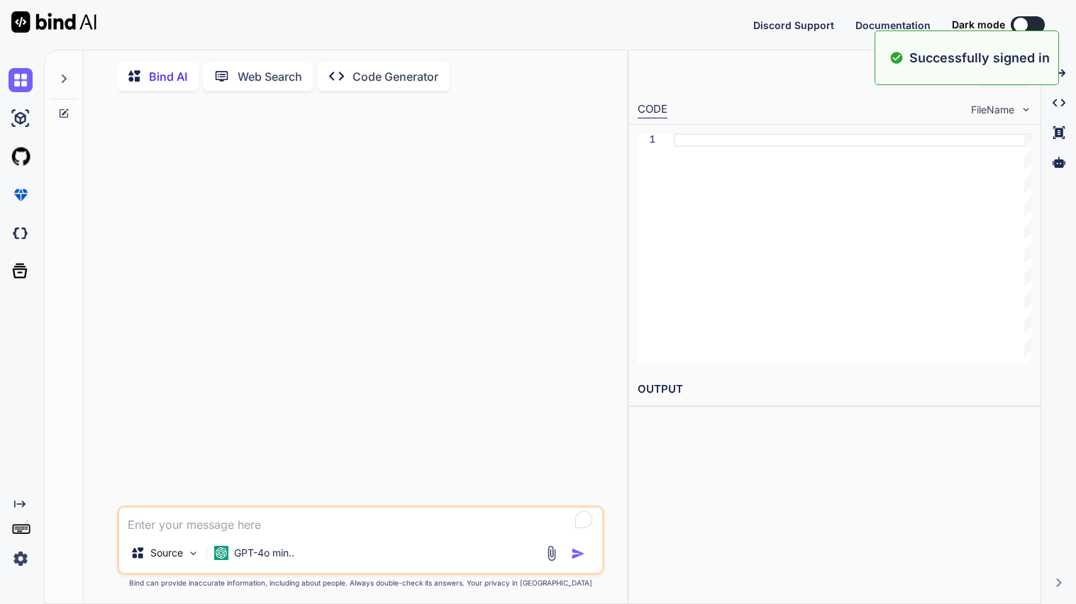  I want to click on div: CODE, so click(653, 110).